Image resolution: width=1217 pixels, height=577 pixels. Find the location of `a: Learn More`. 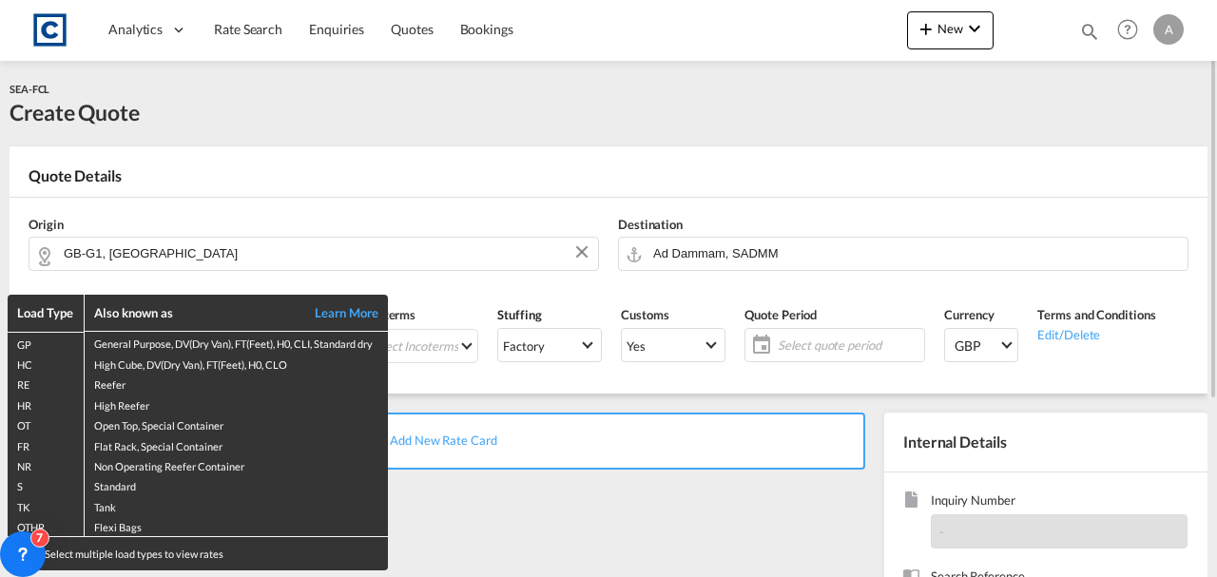

a: Learn More is located at coordinates (336, 313).